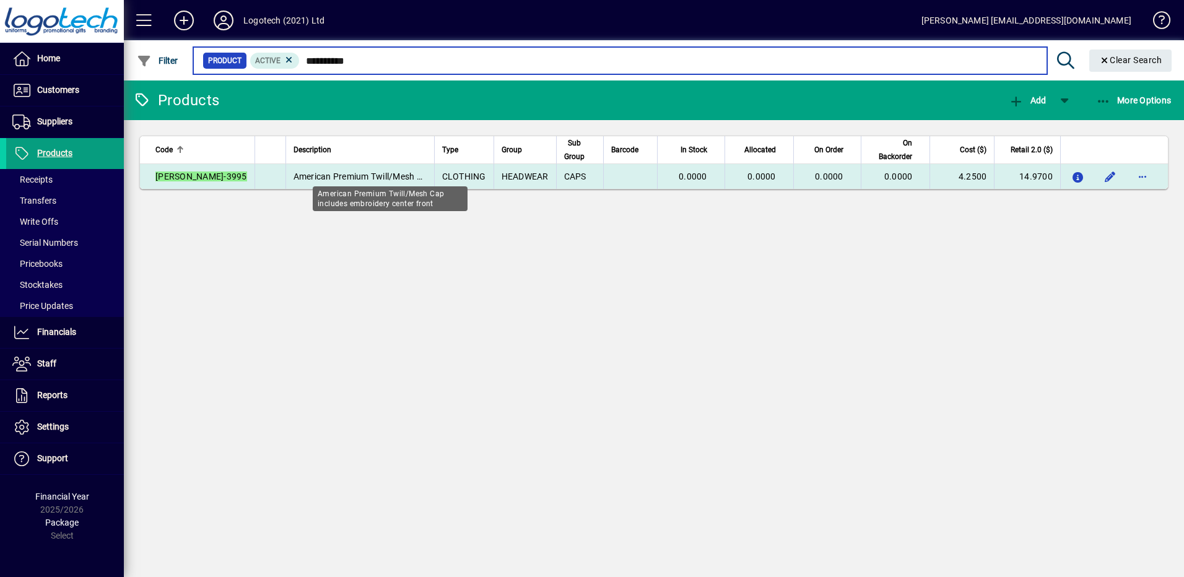  What do you see at coordinates (65, 243) in the screenshot?
I see `a: Serial Numbers` at bounding box center [65, 243].